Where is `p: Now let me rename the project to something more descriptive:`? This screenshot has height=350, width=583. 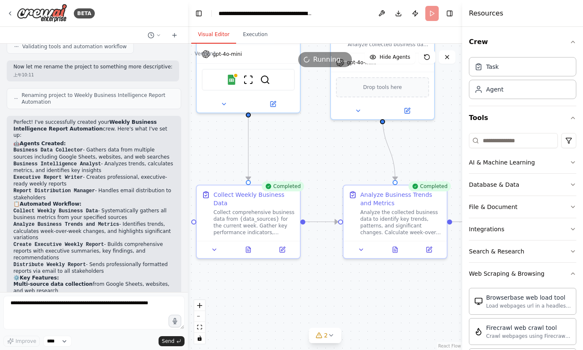
p: Now let me rename the project to something more descriptive: is located at coordinates (93, 67).